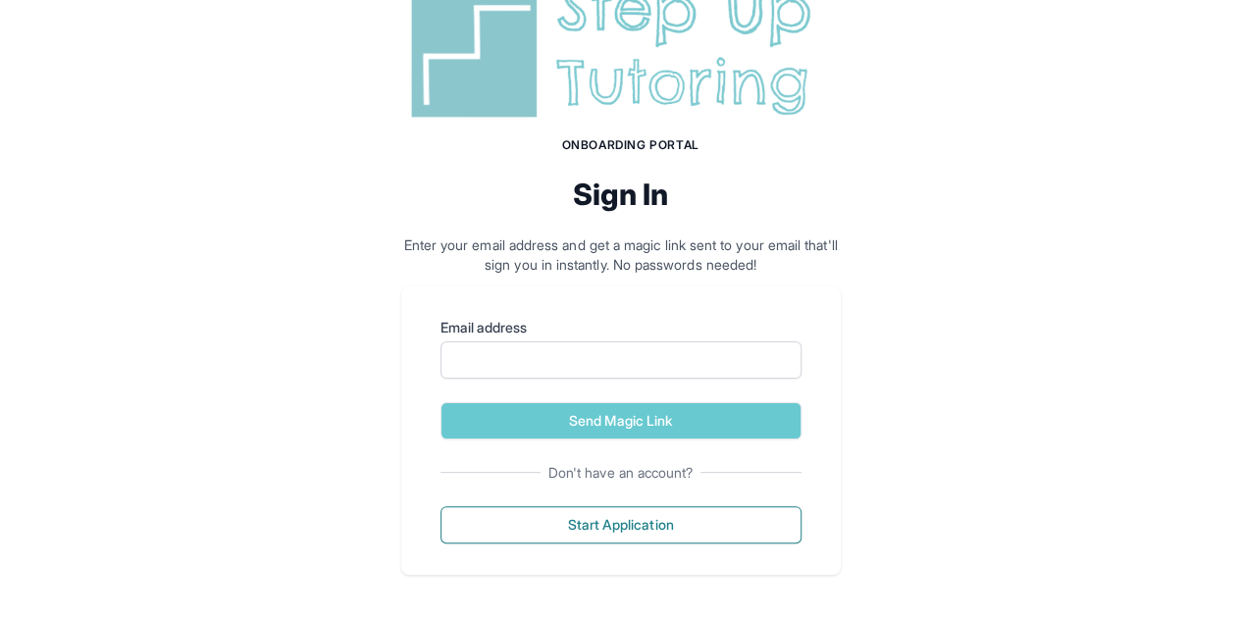  What do you see at coordinates (621, 421) in the screenshot?
I see `button: Send Magic Link` at bounding box center [621, 421].